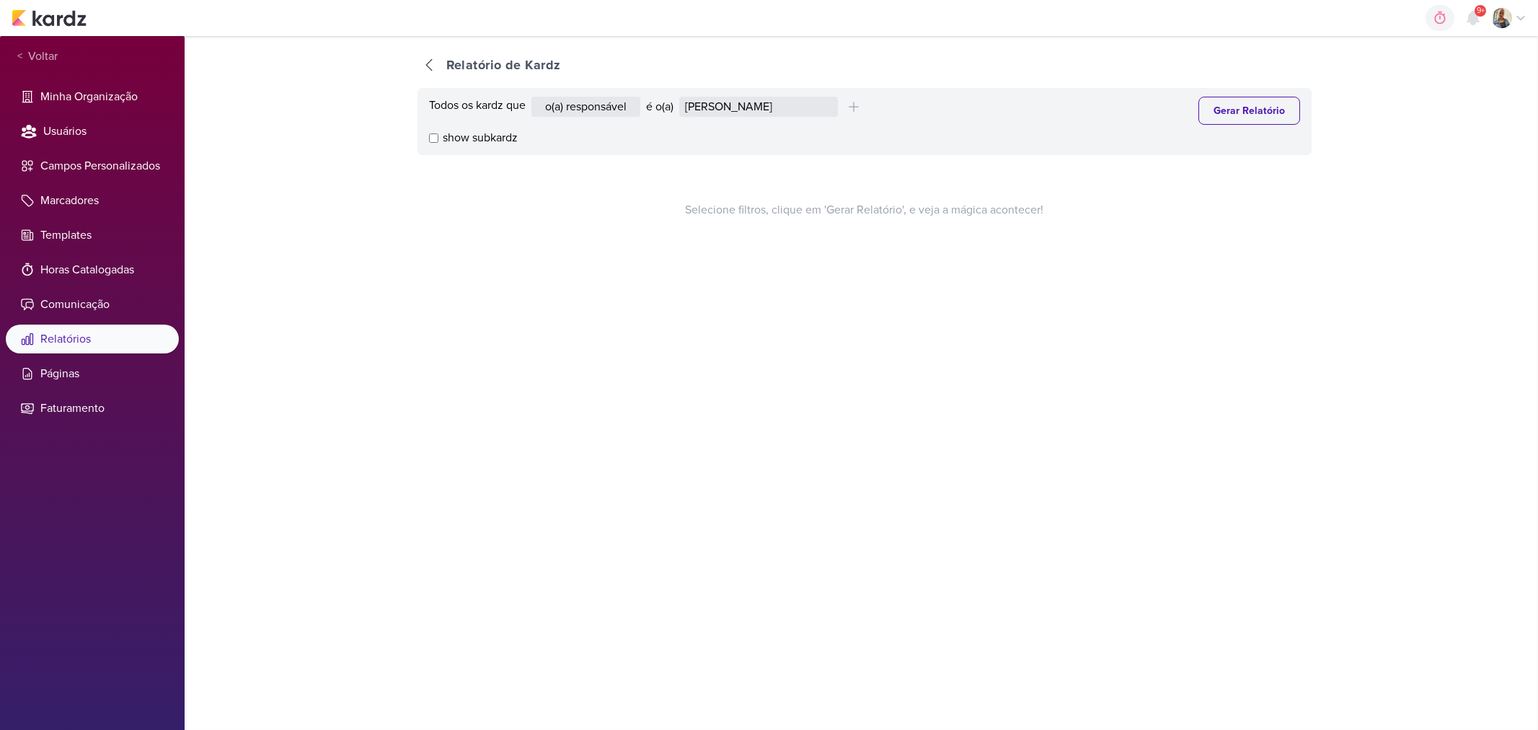  What do you see at coordinates (660, 107) in the screenshot?
I see `div: é o(a)` at bounding box center [660, 107].